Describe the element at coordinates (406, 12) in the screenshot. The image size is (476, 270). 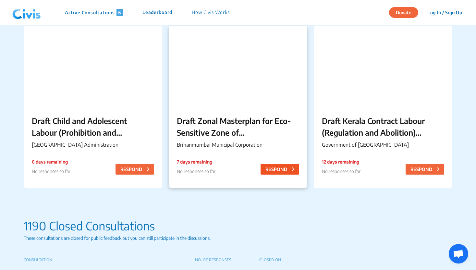
I see `a: Donate` at that location.